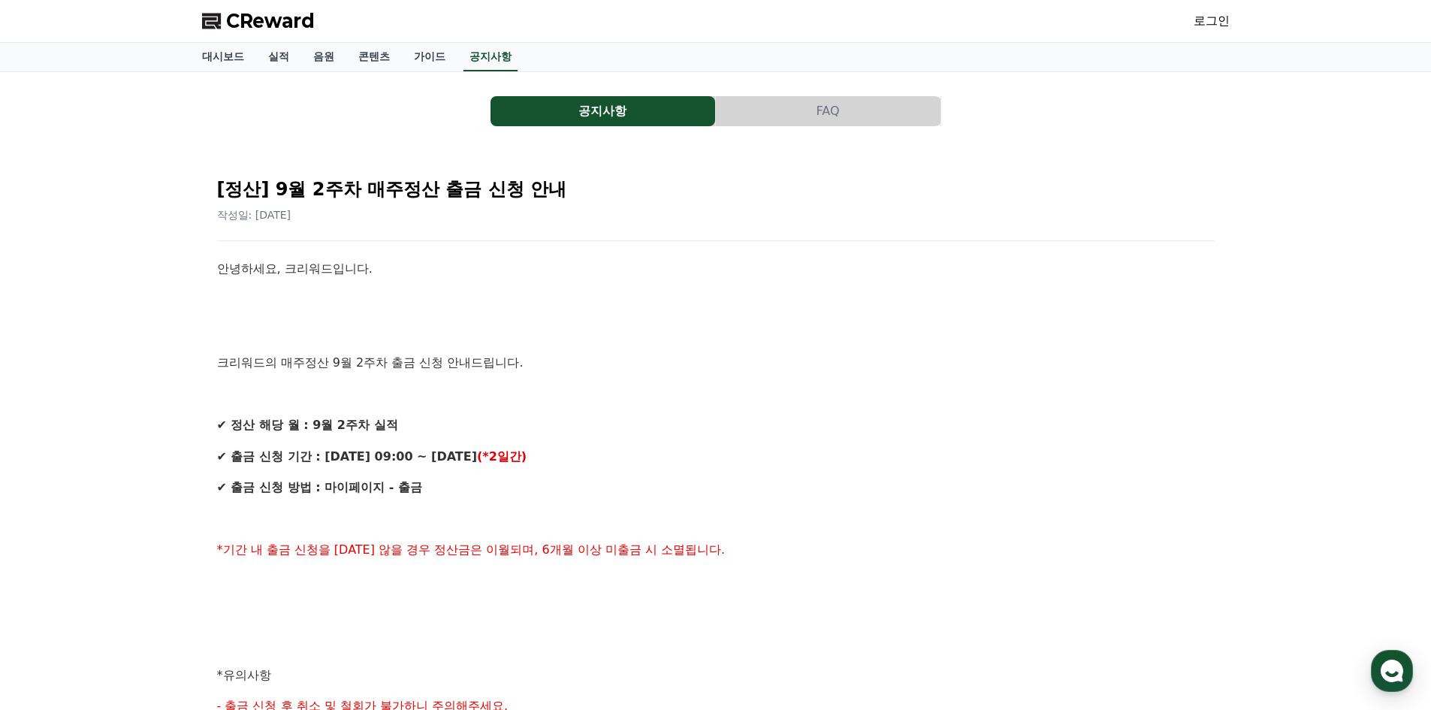 The height and width of the screenshot is (710, 1431). What do you see at coordinates (502, 456) in the screenshot?
I see `strong: (*2일간)` at bounding box center [502, 456].